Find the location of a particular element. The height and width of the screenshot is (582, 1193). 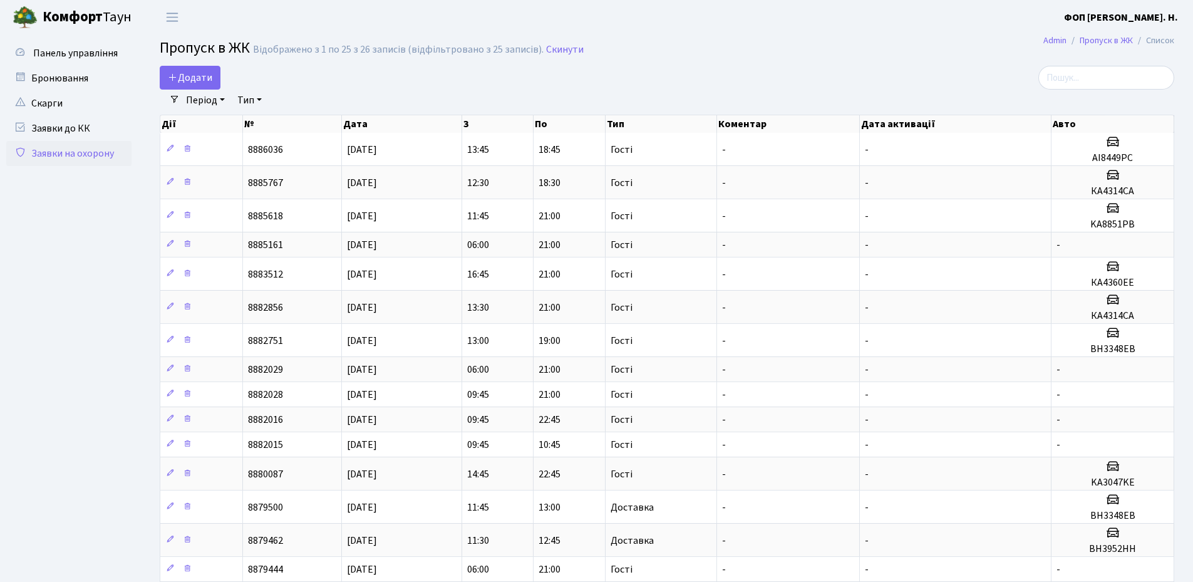

span: Таун is located at coordinates (87, 18).